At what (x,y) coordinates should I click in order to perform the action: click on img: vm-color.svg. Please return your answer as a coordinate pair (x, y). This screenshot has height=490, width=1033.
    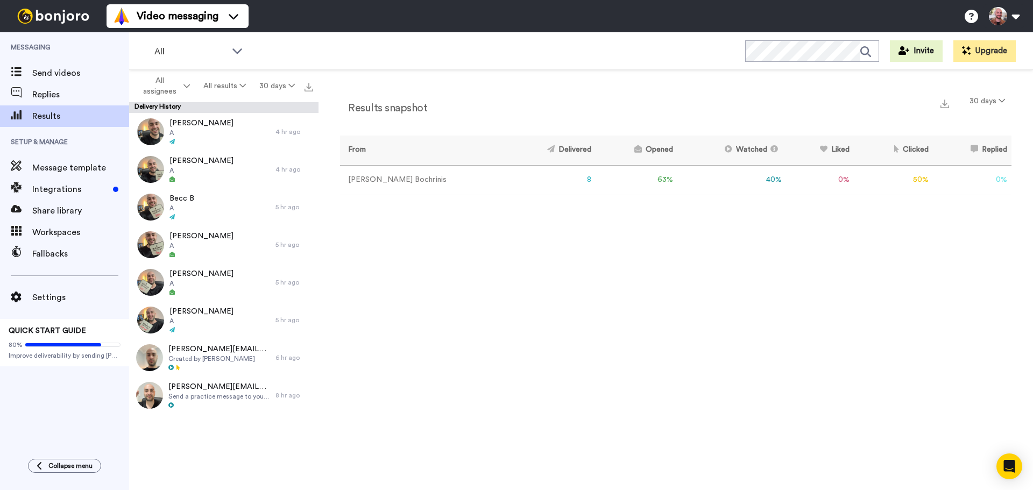
    Looking at the image, I should click on (122, 16).